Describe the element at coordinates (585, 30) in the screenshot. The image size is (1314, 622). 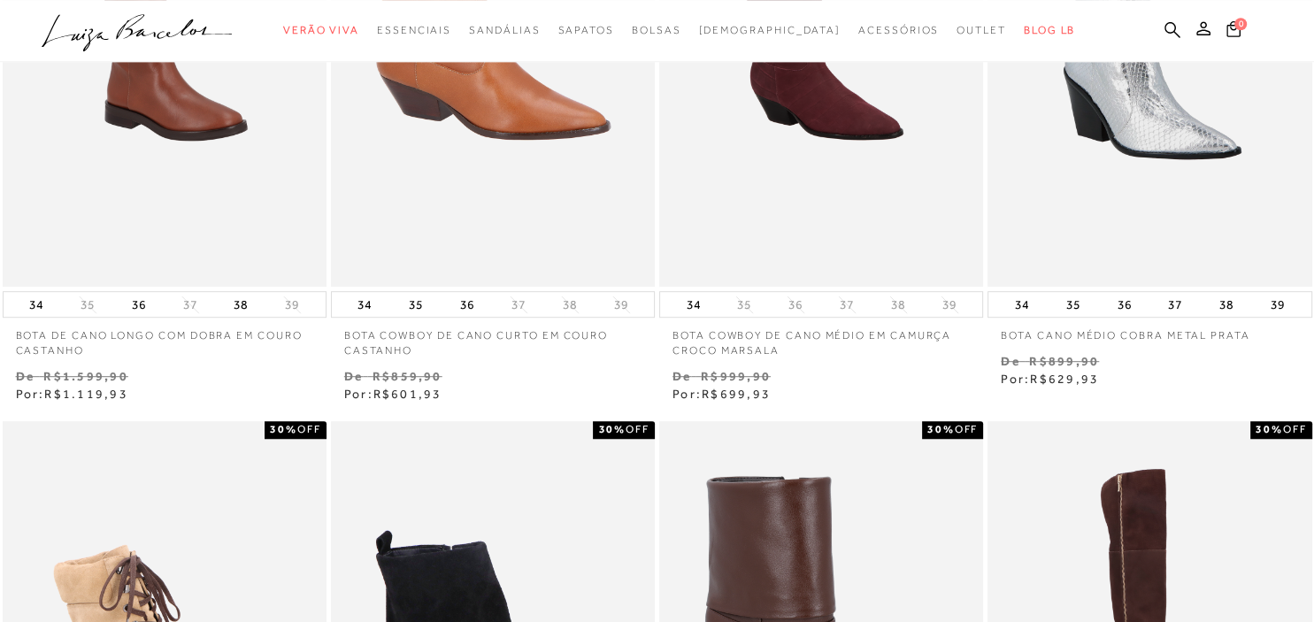
I see `span: Sapatos` at that location.